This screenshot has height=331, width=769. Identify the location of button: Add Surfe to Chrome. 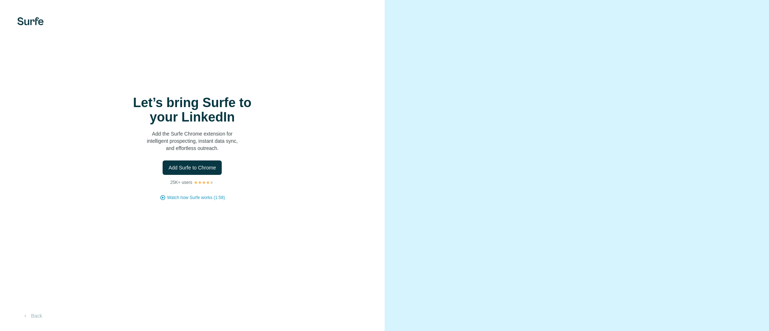
(192, 168).